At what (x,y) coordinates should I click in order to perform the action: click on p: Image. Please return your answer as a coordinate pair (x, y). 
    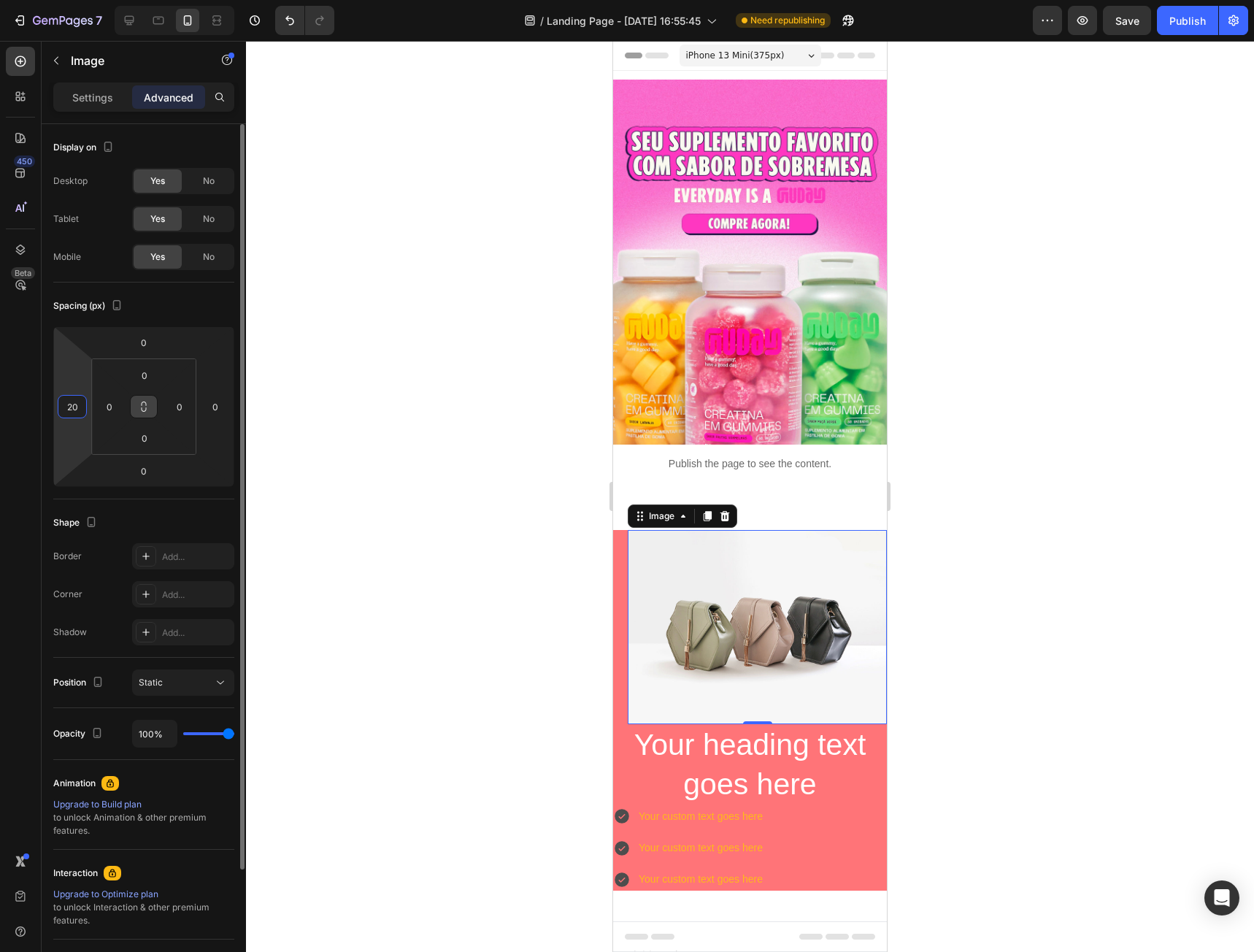
    Looking at the image, I should click on (133, 61).